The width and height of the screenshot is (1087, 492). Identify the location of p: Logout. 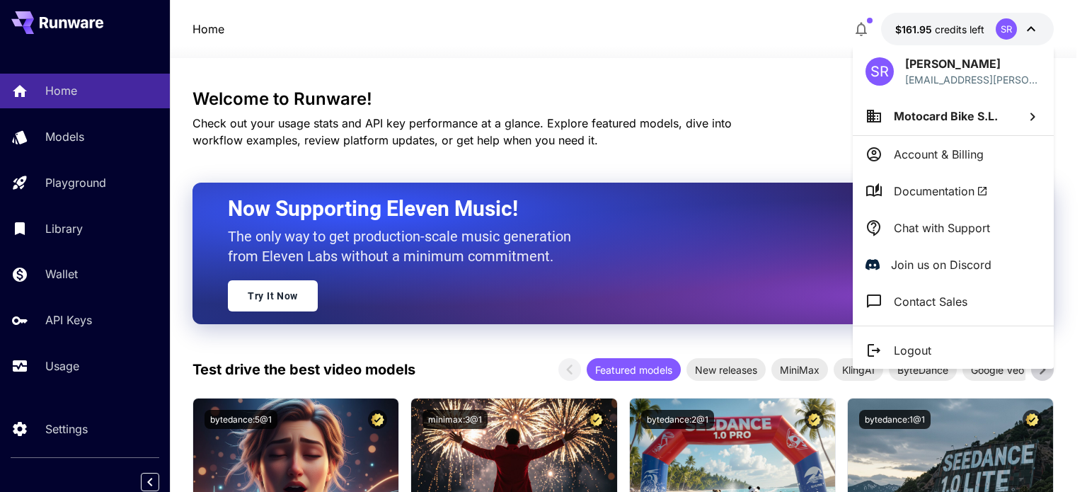
(913, 350).